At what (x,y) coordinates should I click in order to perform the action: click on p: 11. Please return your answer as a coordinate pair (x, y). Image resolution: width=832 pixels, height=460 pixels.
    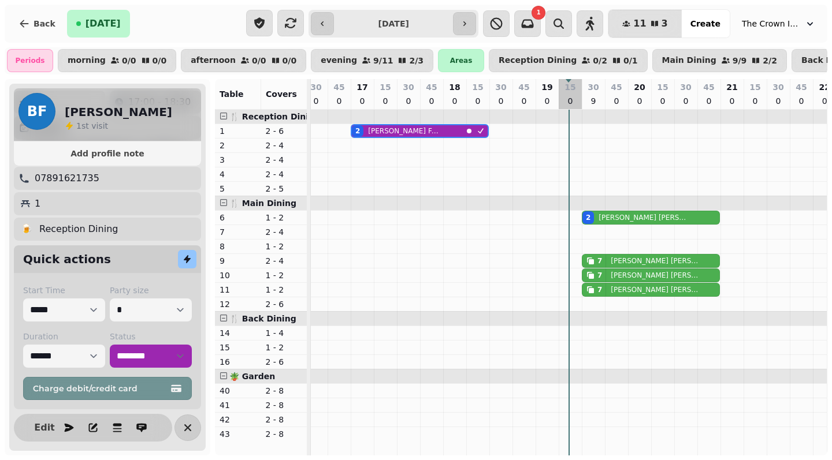
    Looking at the image, I should click on (238, 290).